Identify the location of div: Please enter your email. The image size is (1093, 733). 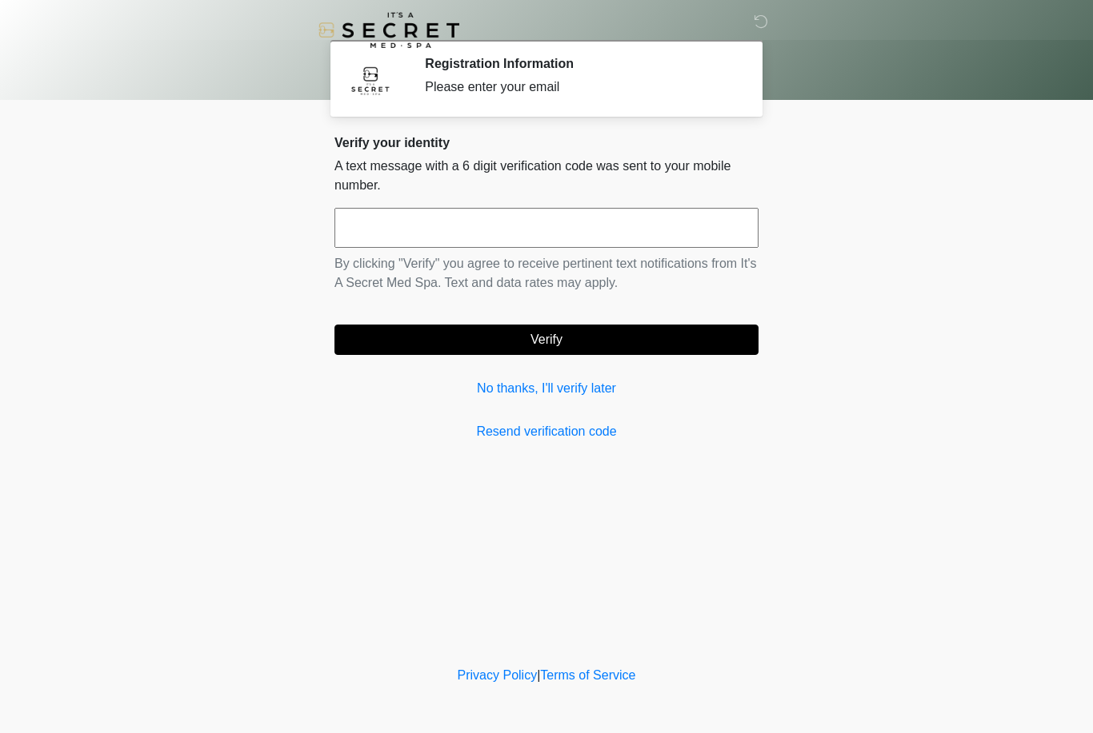
(579, 87).